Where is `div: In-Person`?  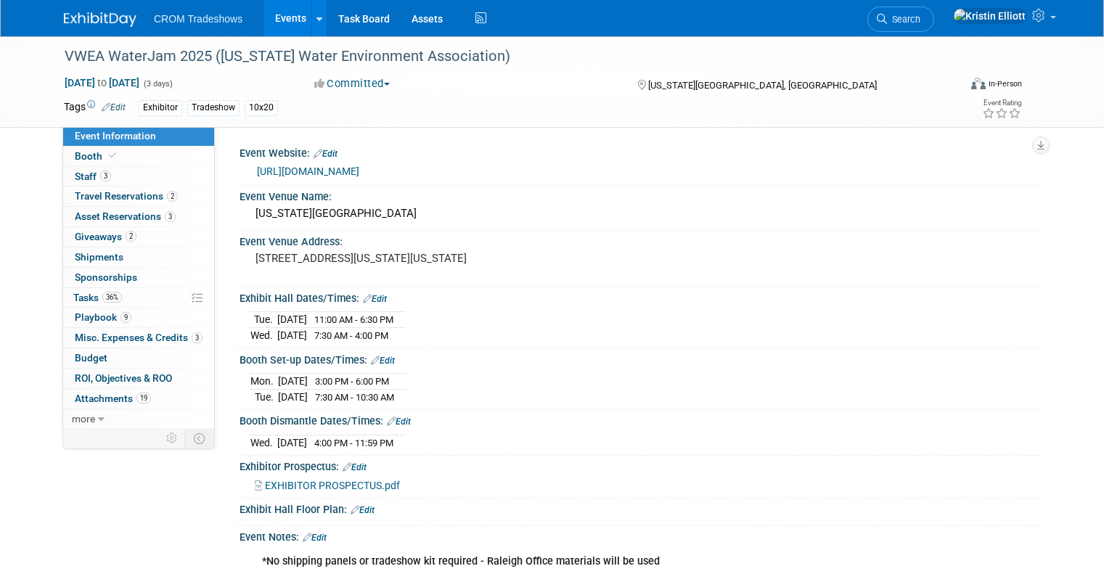
div: In-Person is located at coordinates (1005, 84).